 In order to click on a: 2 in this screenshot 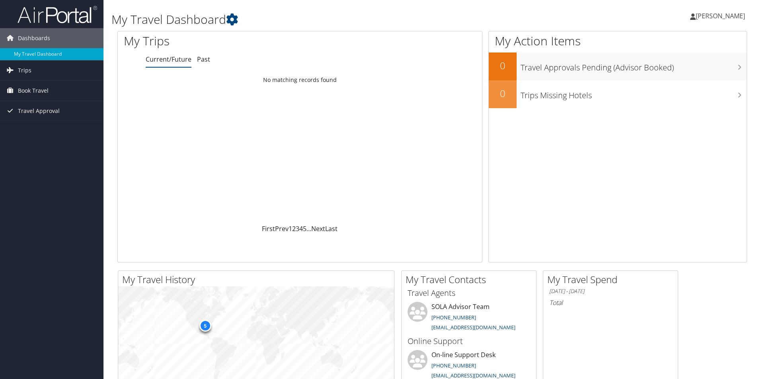, I will do `click(294, 229)`.